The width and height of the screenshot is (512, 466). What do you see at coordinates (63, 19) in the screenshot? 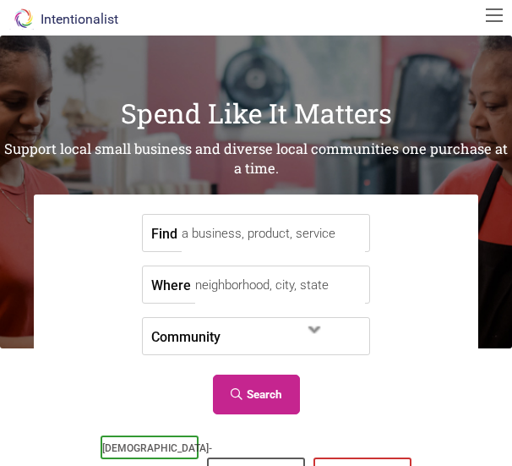
I see `a: Intentionalist` at bounding box center [63, 19].